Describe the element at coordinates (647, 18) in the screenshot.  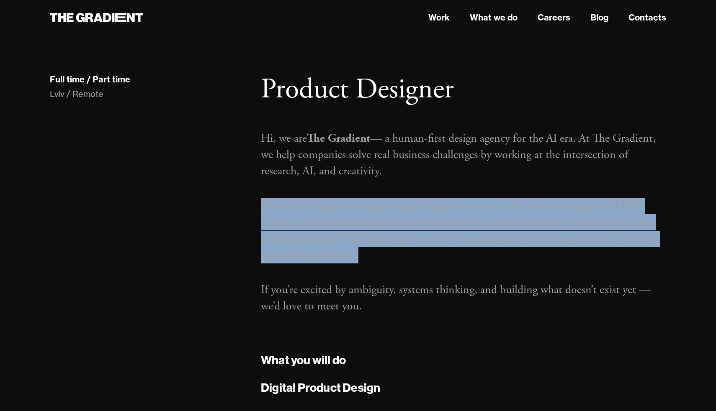
I see `a: Contacts` at that location.